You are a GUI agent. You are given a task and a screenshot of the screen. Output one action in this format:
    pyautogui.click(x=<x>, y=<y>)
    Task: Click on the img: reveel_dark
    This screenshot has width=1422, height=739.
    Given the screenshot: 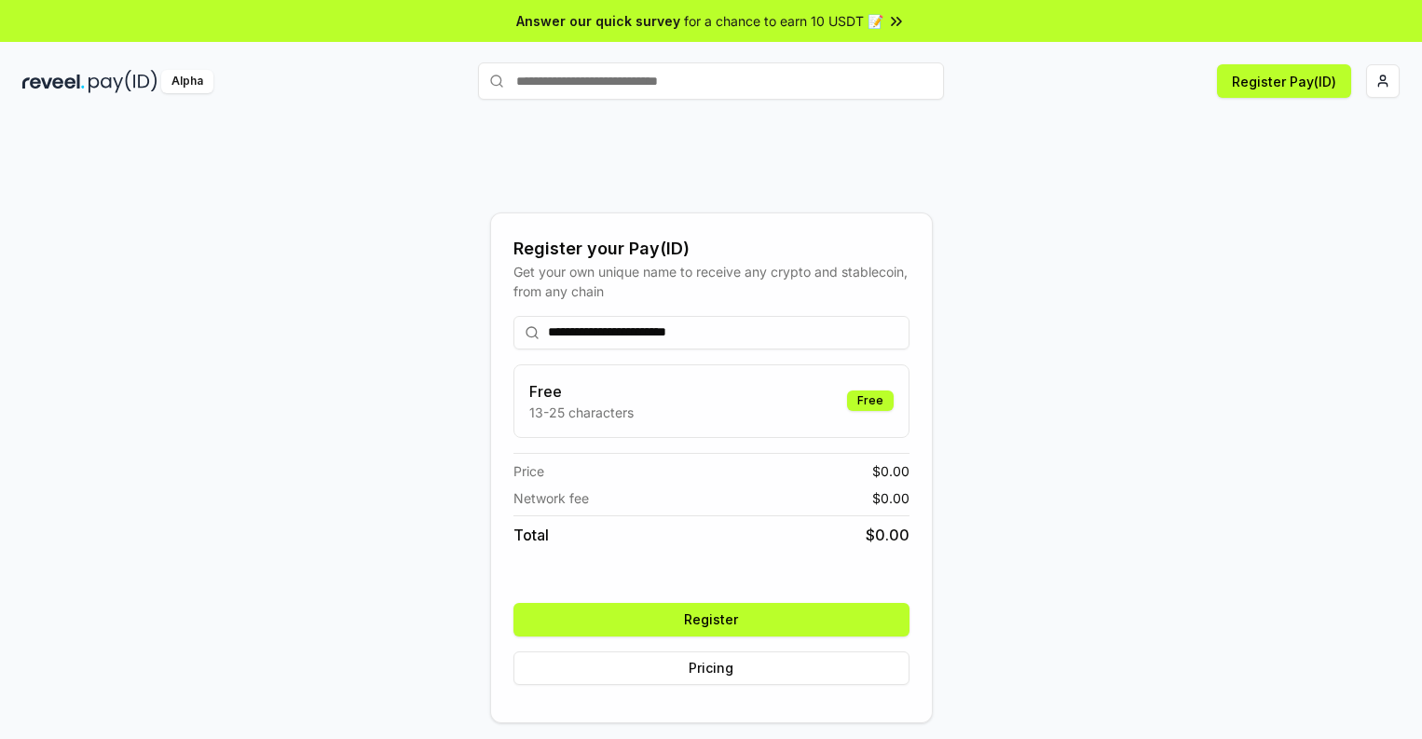 What is the action you would take?
    pyautogui.click(x=53, y=81)
    